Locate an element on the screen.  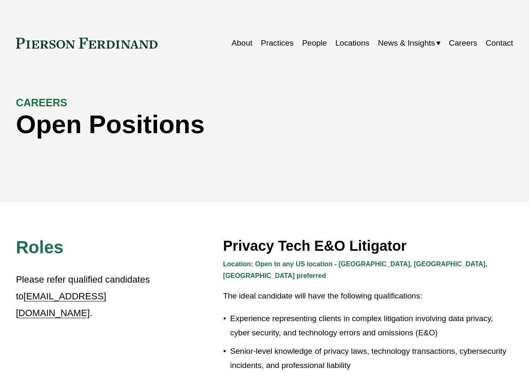
a: folder dropdown is located at coordinates (409, 43).